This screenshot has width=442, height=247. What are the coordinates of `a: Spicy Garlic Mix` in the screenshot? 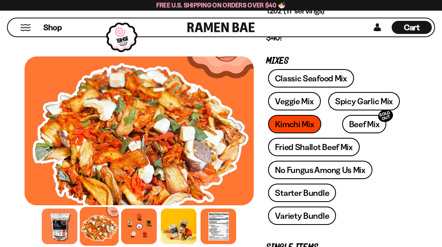 It's located at (364, 101).